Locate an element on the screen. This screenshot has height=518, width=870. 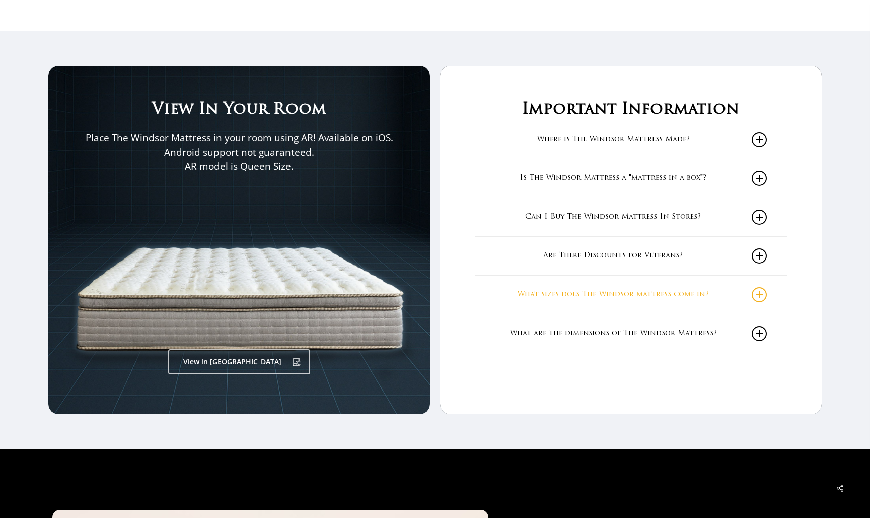
p: Place The Windsor Mattress in your room using AR! Available on iOS. Android support not guarantee... is located at coordinates (239, 152).